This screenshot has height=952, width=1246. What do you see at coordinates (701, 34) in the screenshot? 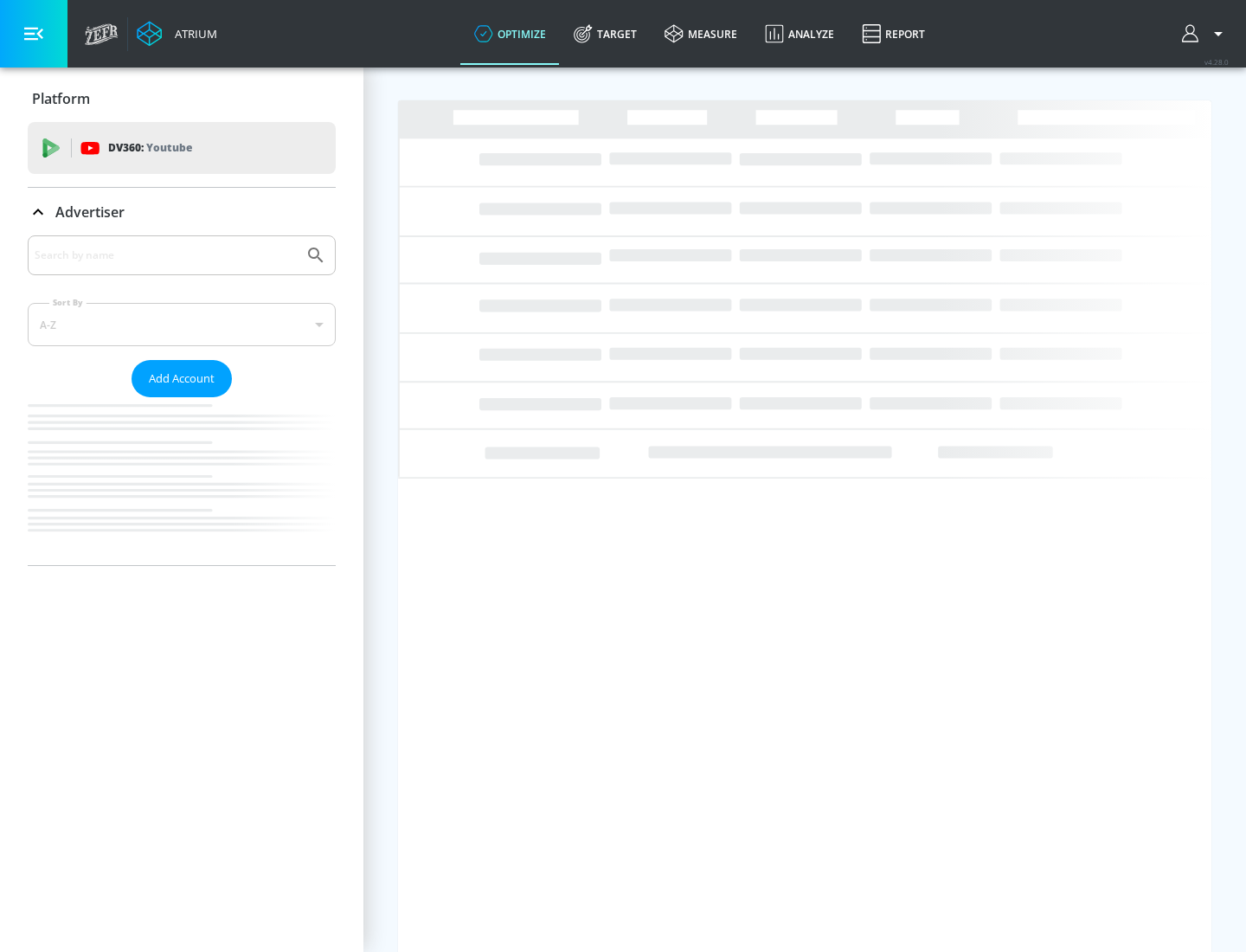
I see `a: measure` at bounding box center [701, 34].